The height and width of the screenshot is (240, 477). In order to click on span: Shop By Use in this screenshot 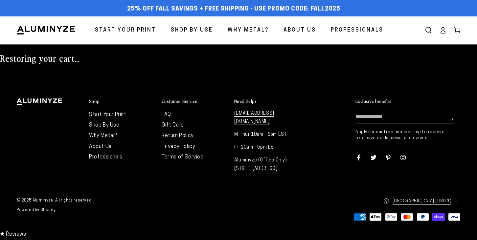, I will do `click(192, 30)`.